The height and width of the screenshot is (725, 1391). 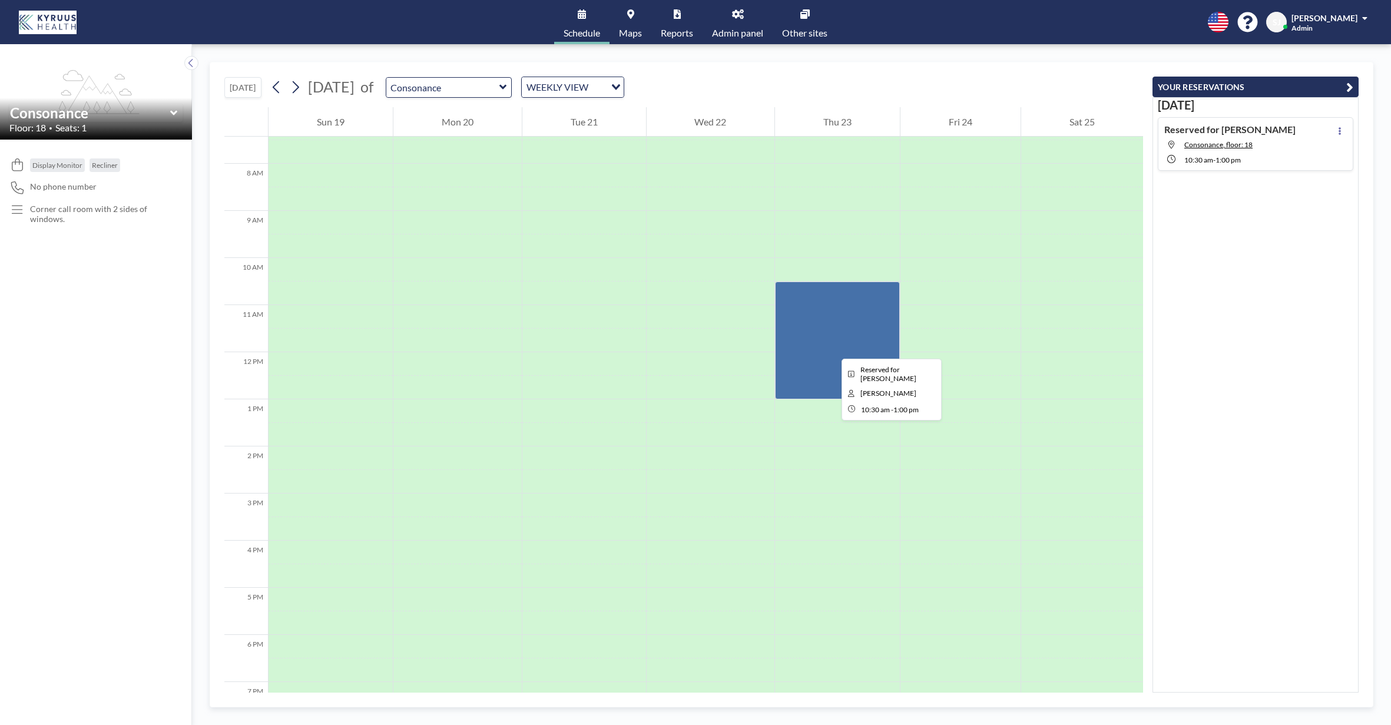 I want to click on div: 9 AM, so click(x=246, y=234).